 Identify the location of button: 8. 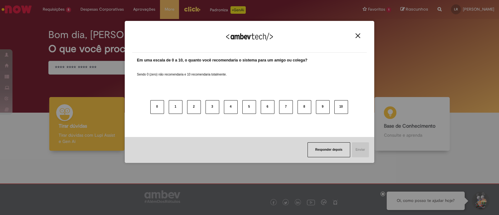
(304, 107).